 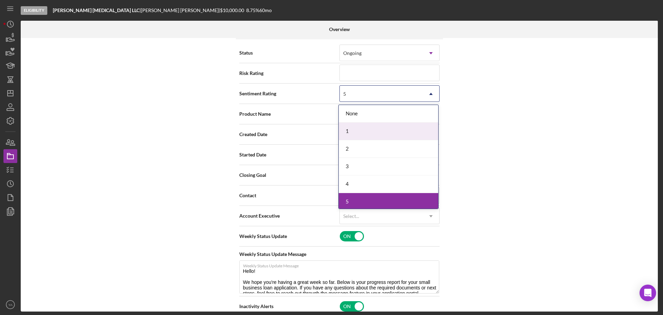 I want to click on div: Ongoing, so click(x=352, y=53).